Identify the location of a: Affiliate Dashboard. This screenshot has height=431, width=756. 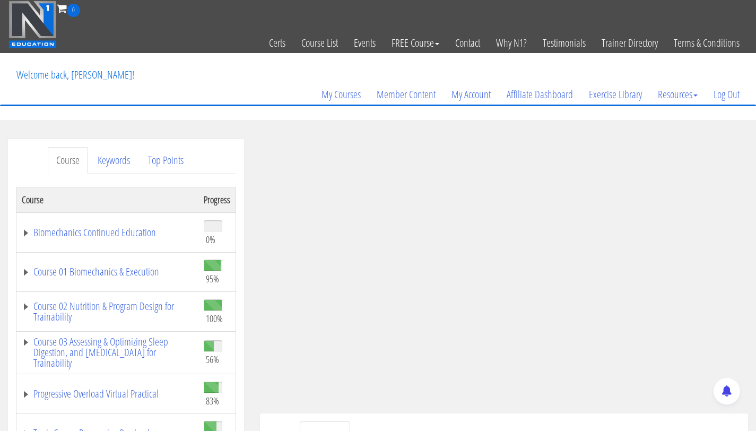
(540, 94).